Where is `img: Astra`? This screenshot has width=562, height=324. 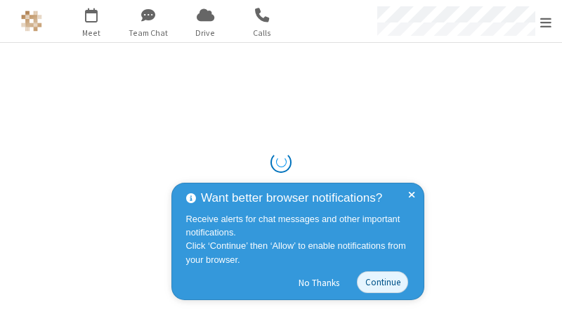
img: Astra is located at coordinates (32, 21).